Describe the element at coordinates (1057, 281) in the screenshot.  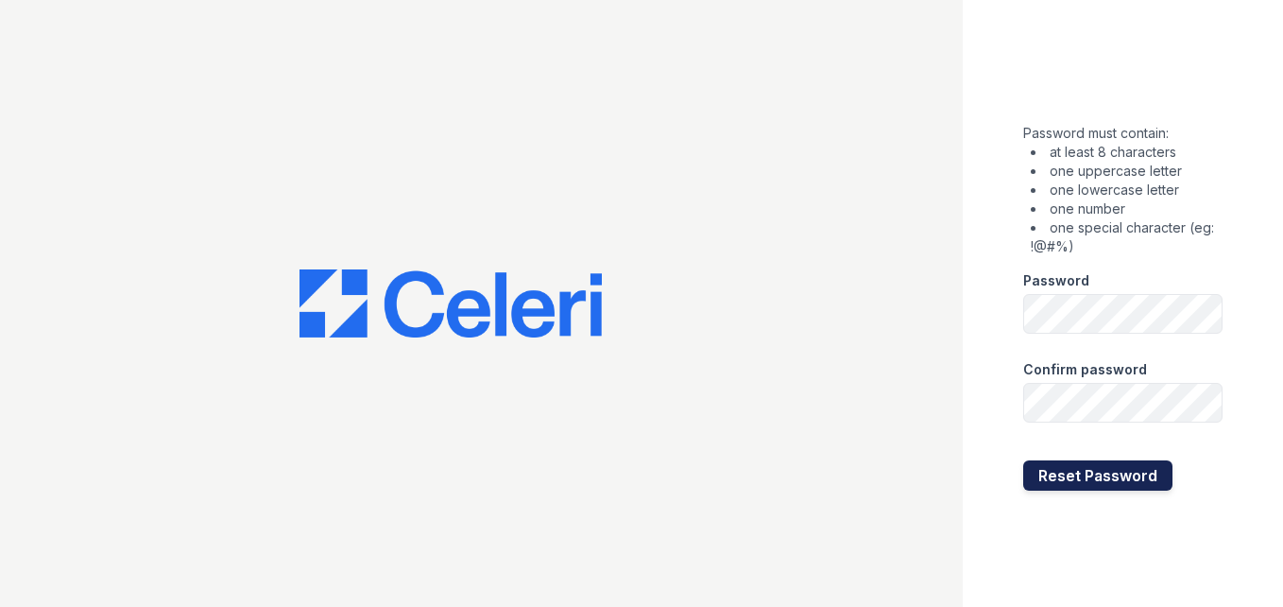
I see `label: Password` at that location.